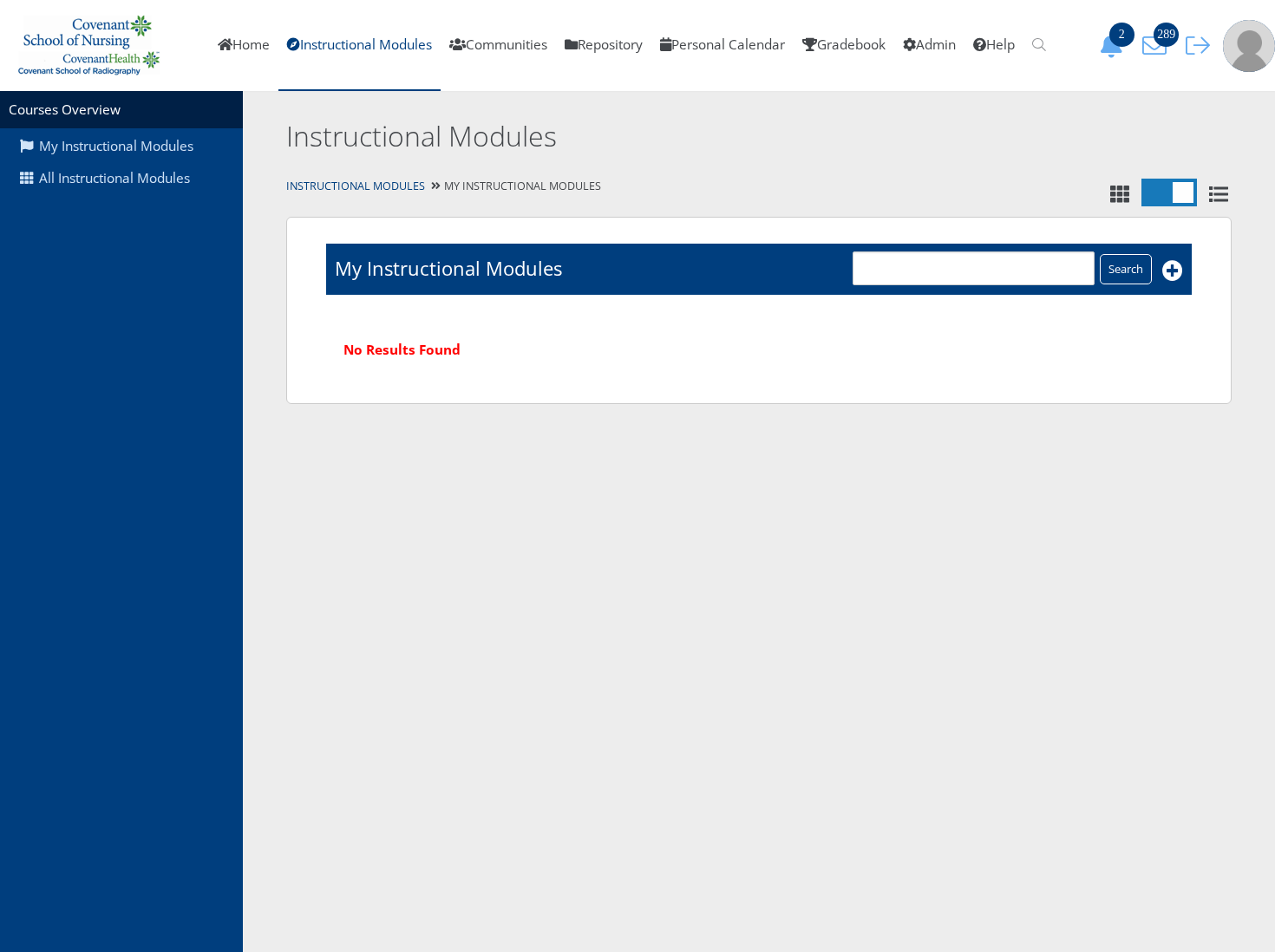 This screenshot has height=952, width=1275. What do you see at coordinates (1158, 45) in the screenshot?
I see `button: 289` at bounding box center [1158, 45].